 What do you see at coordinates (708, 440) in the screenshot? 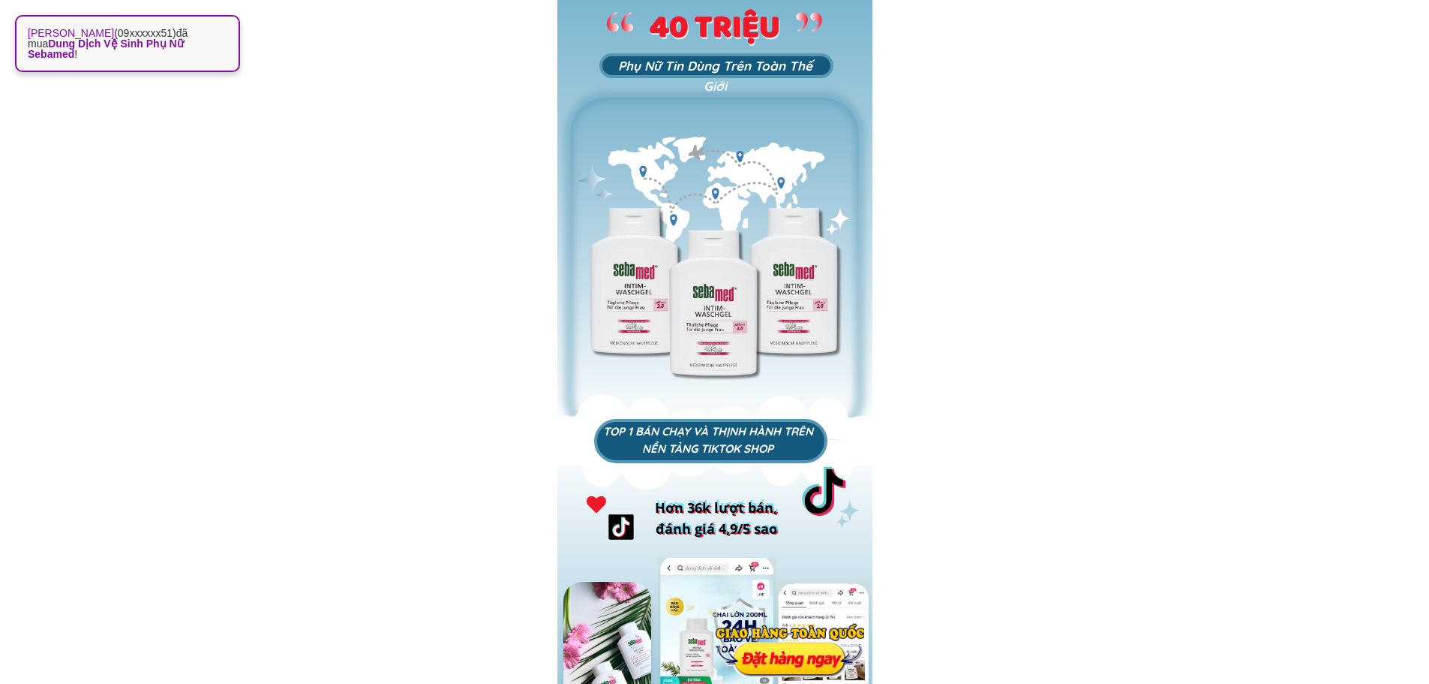
I see `h3: TOP 1 BÁN CHẠY VÀ THỊNH HÀNH TRÊN NỀN TẢNG TIKTOK SHOP` at bounding box center [708, 440].